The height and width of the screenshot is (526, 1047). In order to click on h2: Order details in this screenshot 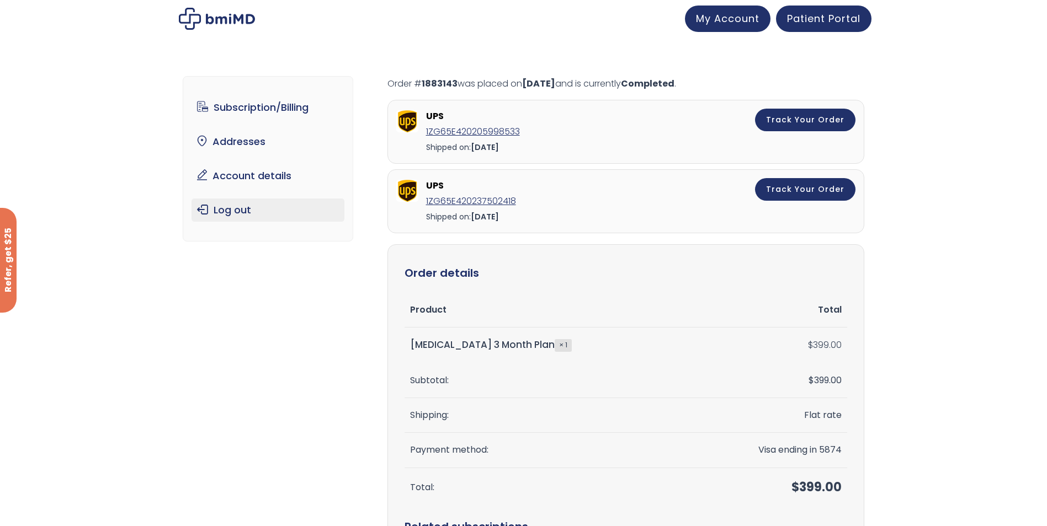, I will do `click(626, 273)`.